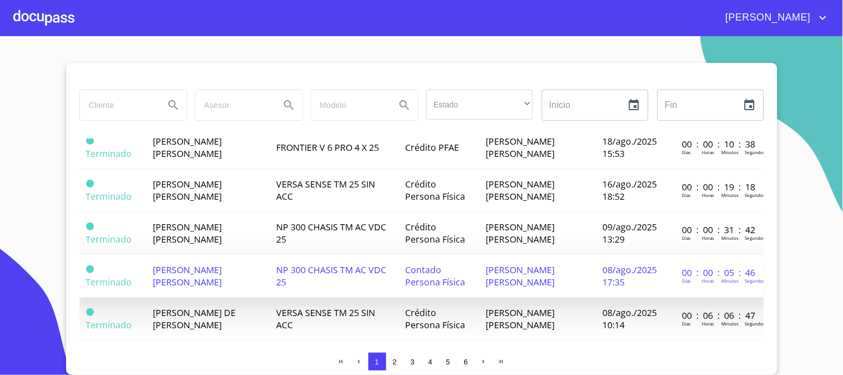  I want to click on button: 3, so click(413, 361).